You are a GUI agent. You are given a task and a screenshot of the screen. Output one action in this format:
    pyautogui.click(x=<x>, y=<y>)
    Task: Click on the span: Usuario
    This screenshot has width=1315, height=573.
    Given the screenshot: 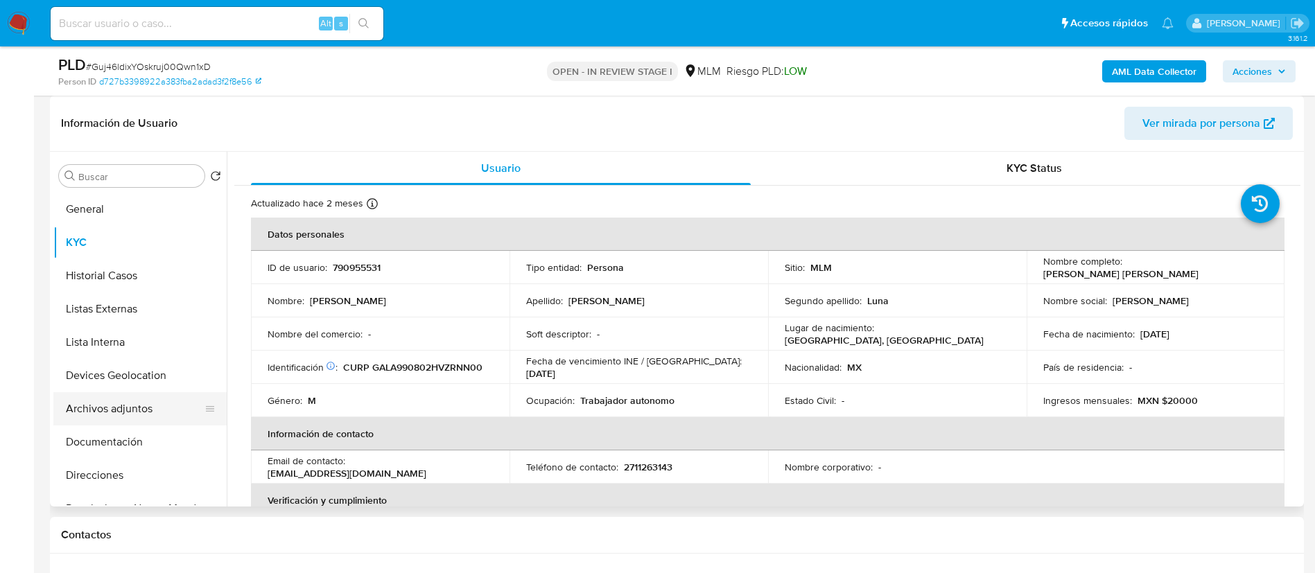 What is the action you would take?
    pyautogui.click(x=501, y=168)
    